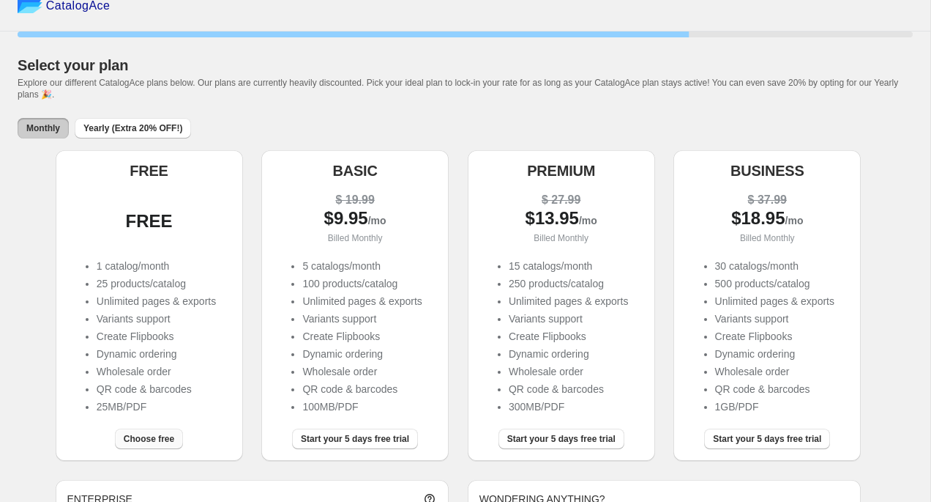 The width and height of the screenshot is (931, 502). Describe the element at coordinates (355, 219) in the screenshot. I see `div: $ 9.95` at that location.